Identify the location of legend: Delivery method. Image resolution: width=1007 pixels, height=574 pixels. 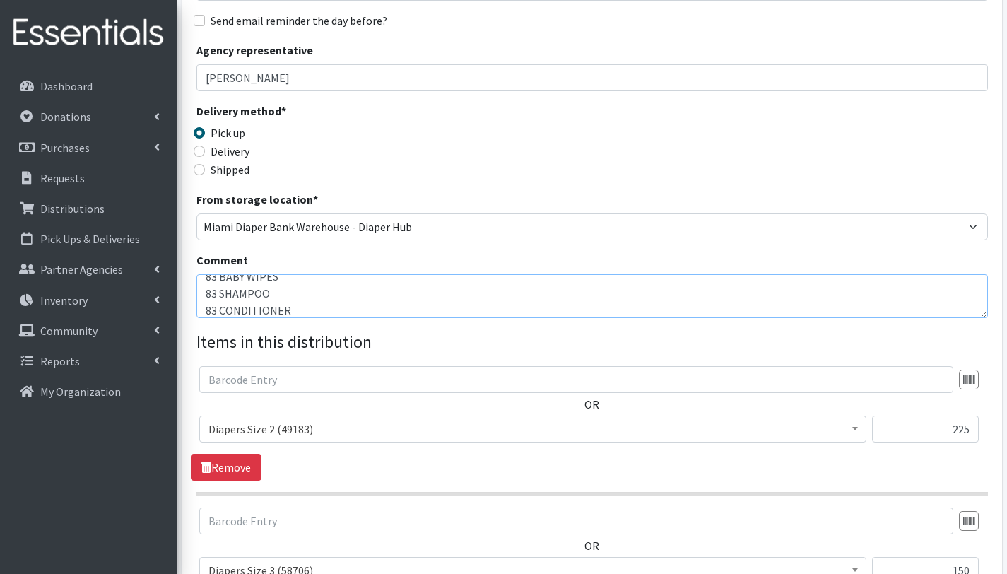
(296, 113).